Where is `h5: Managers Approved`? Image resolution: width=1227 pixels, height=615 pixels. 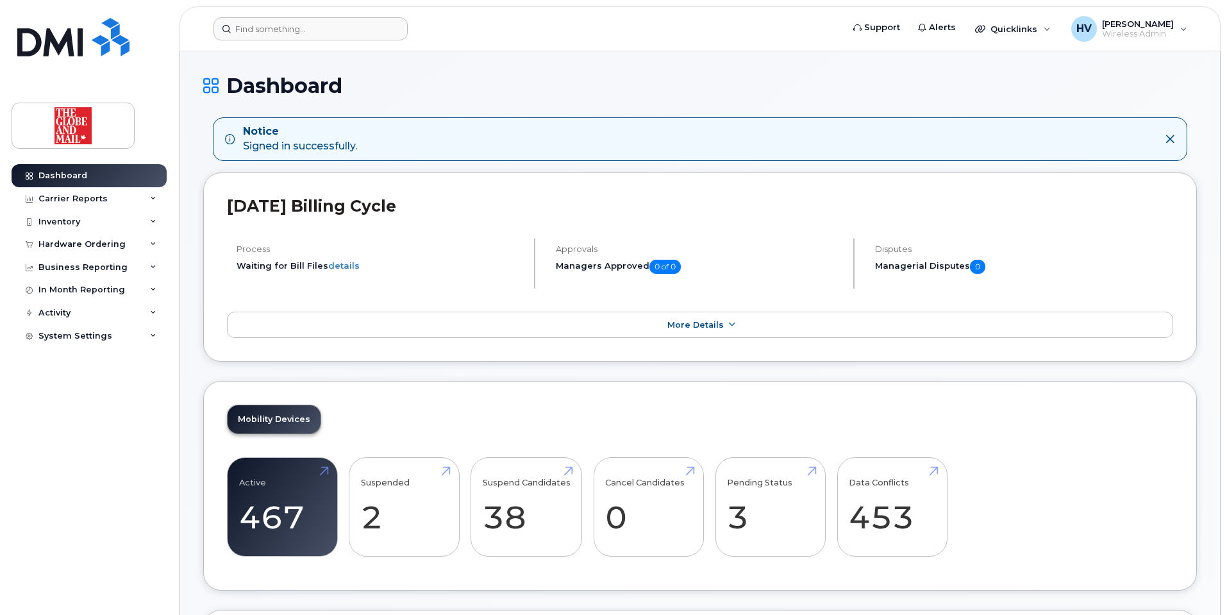 h5: Managers Approved is located at coordinates (699, 267).